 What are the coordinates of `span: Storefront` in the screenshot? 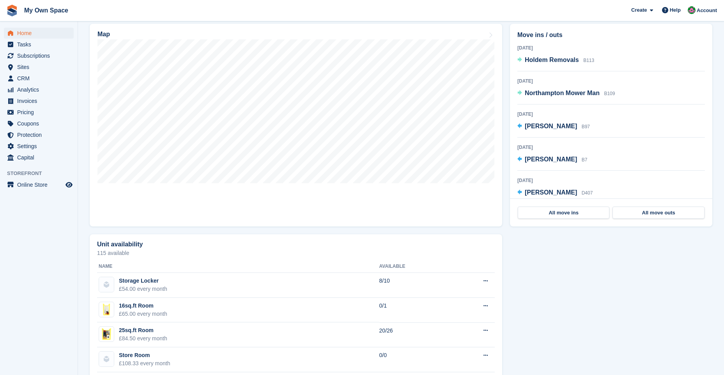 It's located at (42, 174).